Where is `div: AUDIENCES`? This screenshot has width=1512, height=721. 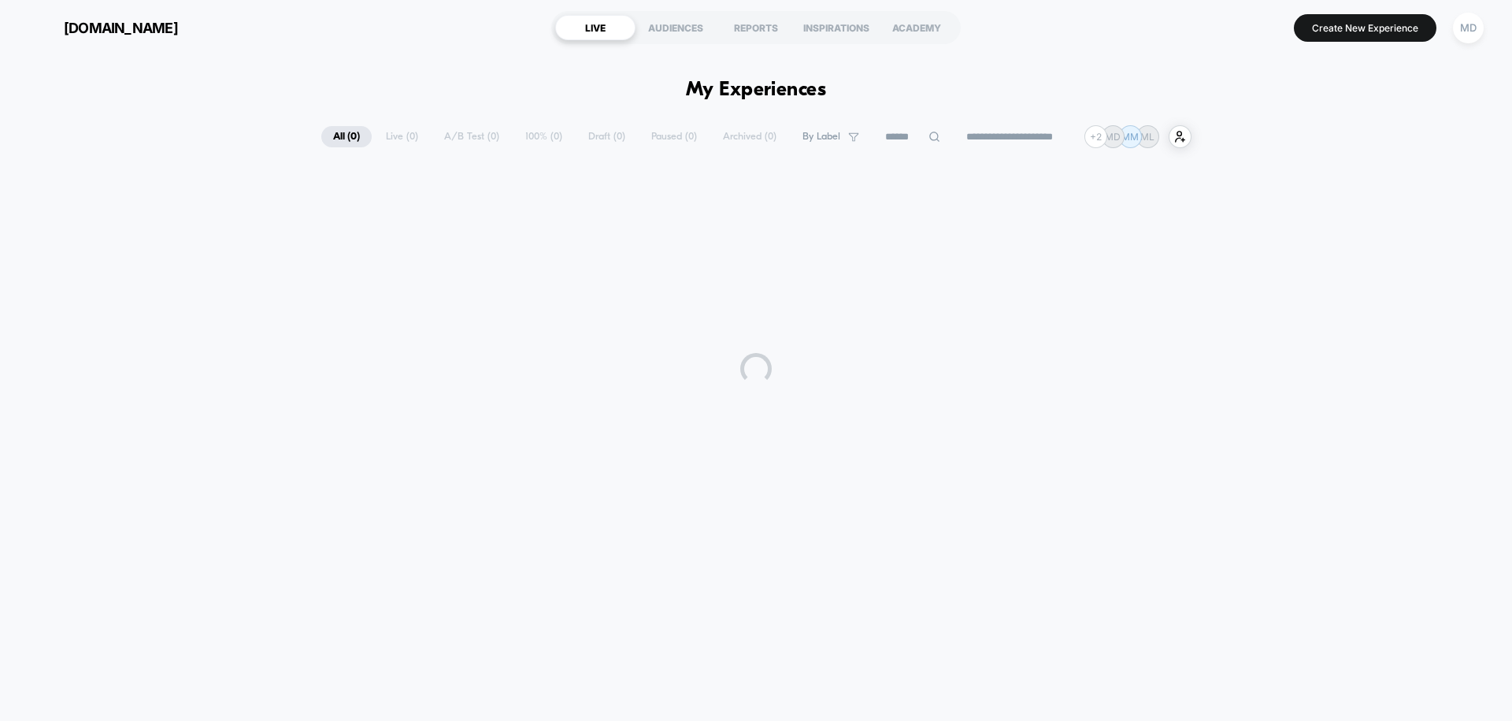 div: AUDIENCES is located at coordinates (676, 28).